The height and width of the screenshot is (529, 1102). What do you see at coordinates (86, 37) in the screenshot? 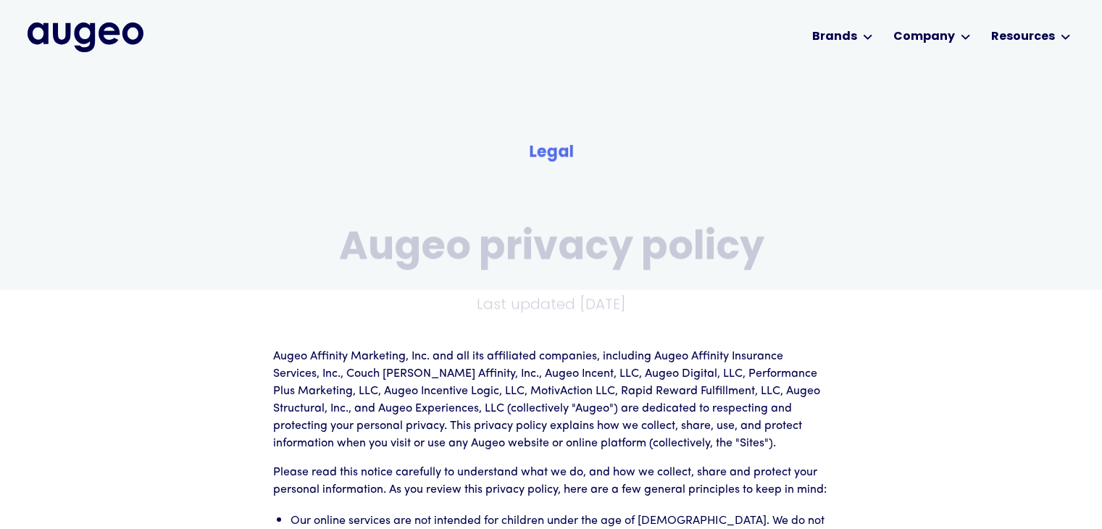
I see `a: home` at bounding box center [86, 37].